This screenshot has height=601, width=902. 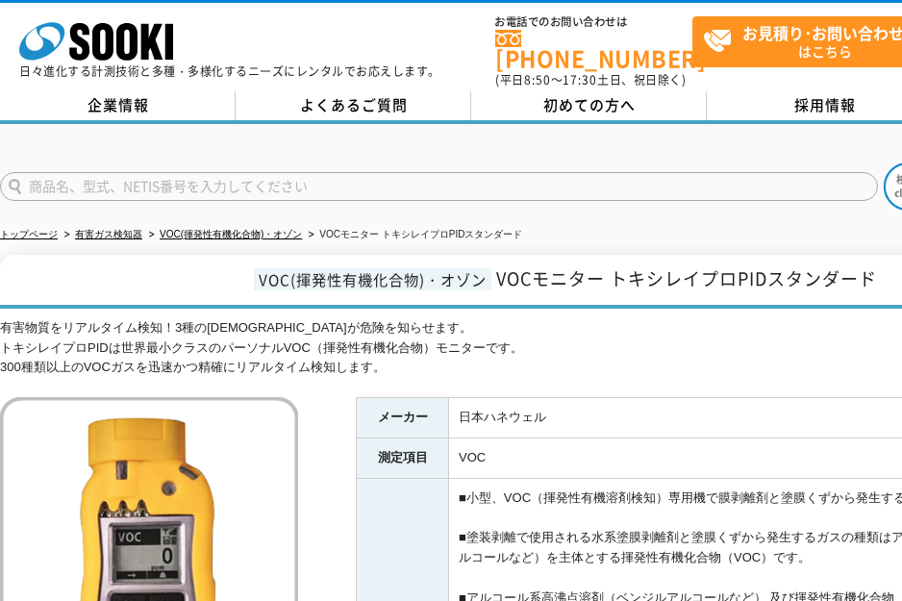 I want to click on th: 測定項目, so click(x=403, y=459).